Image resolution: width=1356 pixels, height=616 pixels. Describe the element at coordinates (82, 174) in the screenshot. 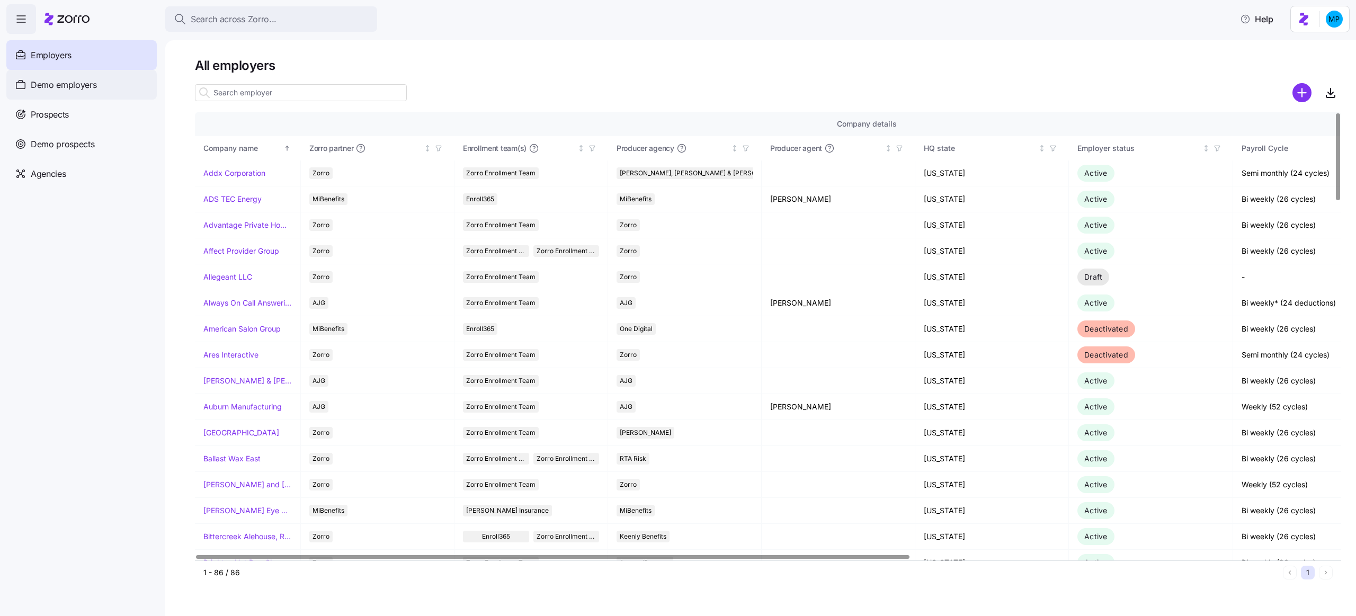

I see `a: Agencies` at that location.